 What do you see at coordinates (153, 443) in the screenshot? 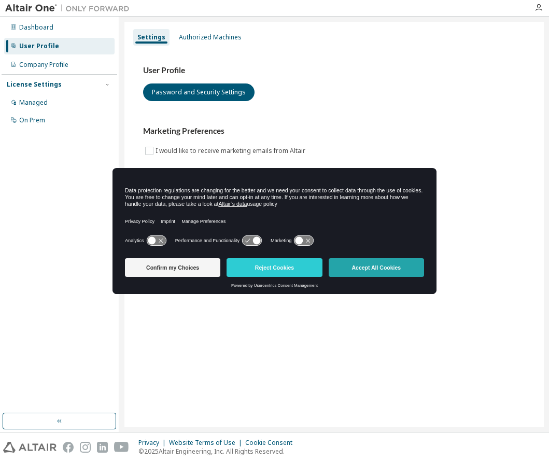
I see `div: Privacy` at bounding box center [153, 443].